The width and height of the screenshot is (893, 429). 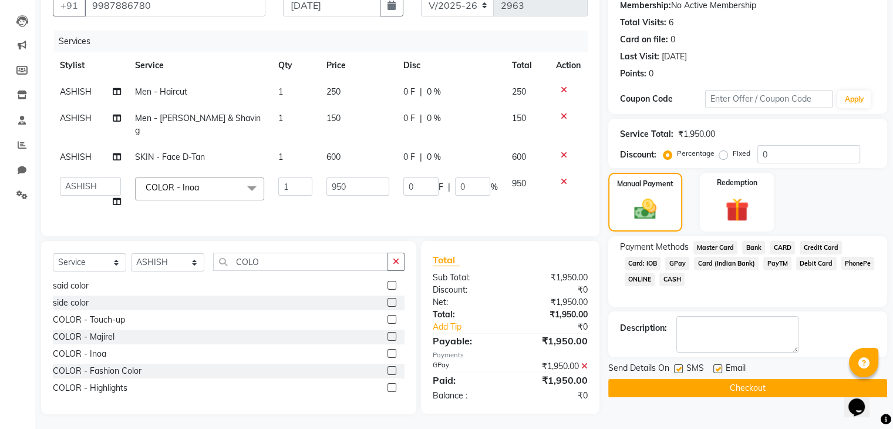 What do you see at coordinates (70, 285) in the screenshot?
I see `div: said color` at bounding box center [70, 285].